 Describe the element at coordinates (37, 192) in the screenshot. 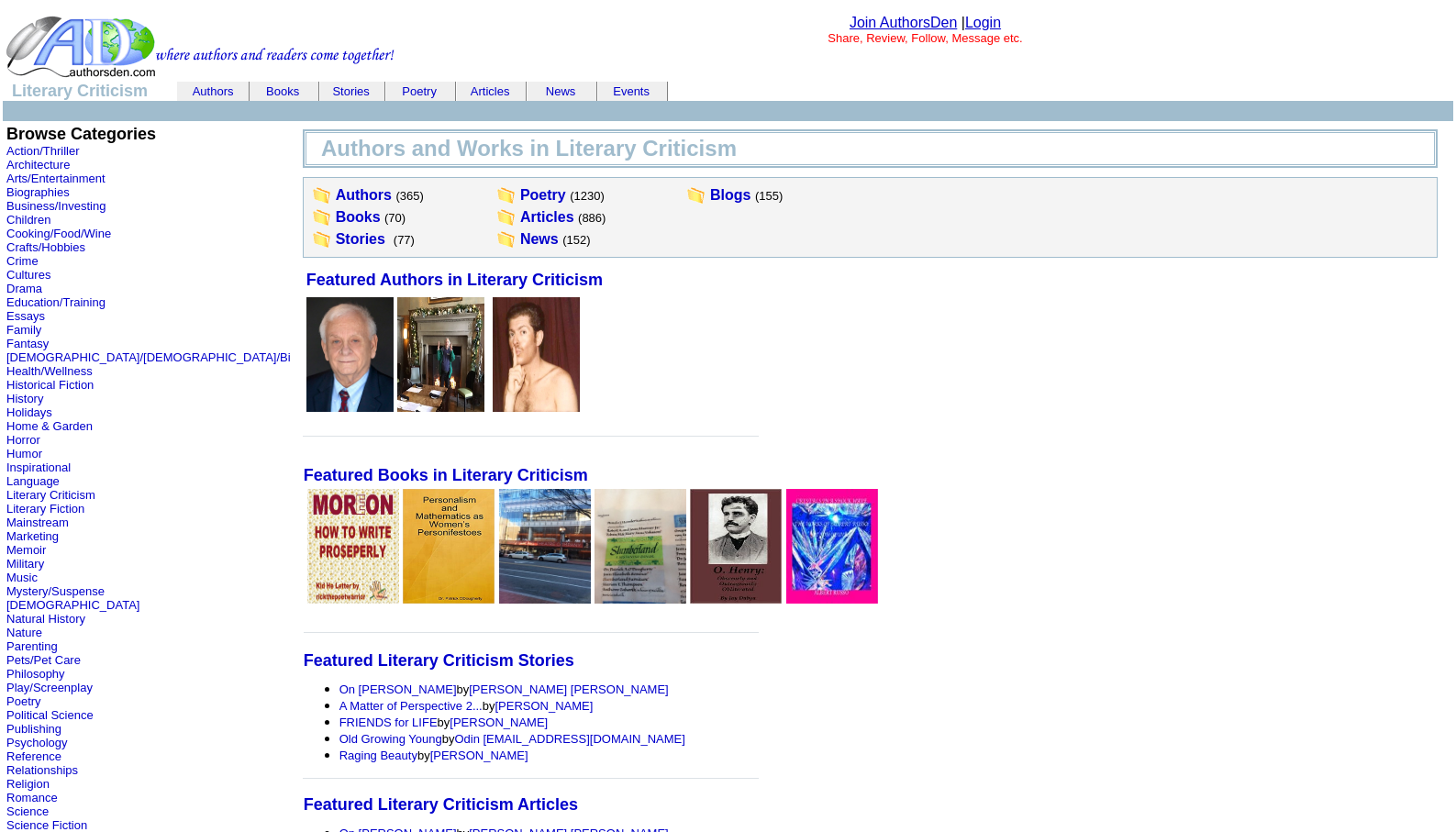

I see `a: Biographies` at that location.